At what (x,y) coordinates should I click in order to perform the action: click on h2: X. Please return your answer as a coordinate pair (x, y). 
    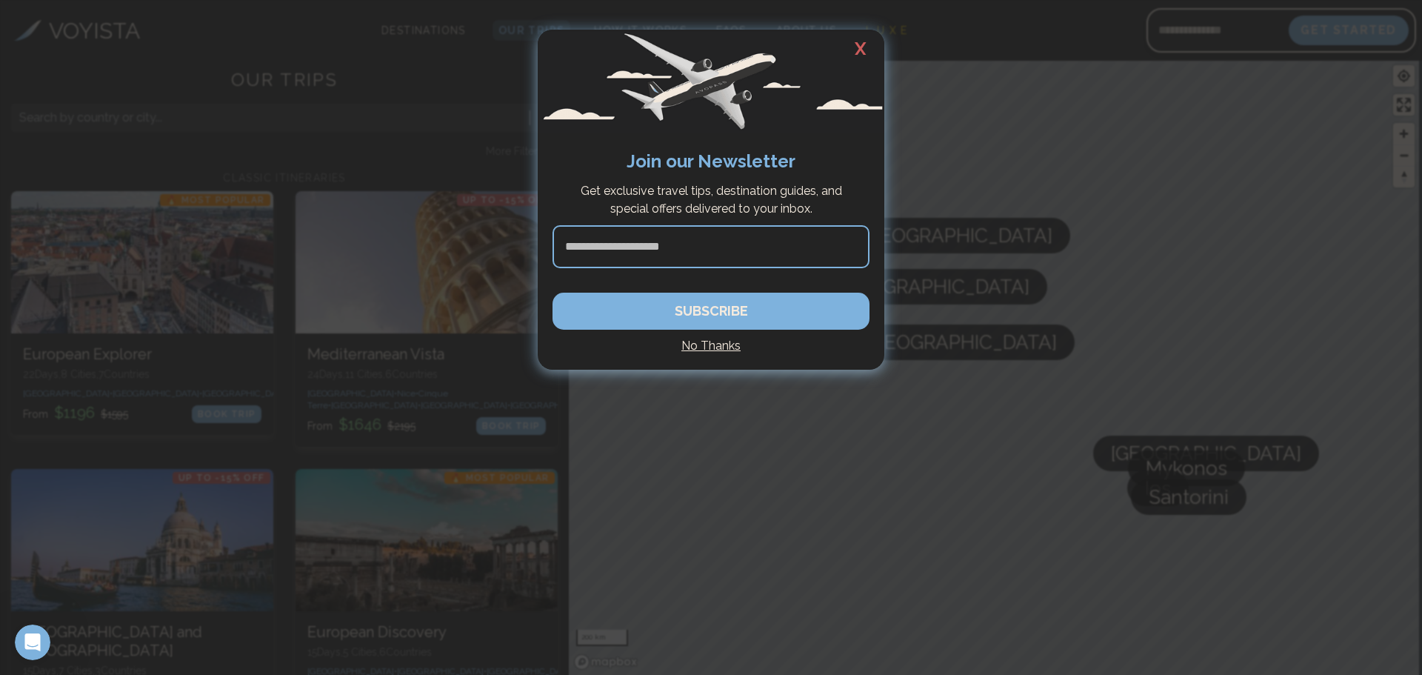
    Looking at the image, I should click on (861, 49).